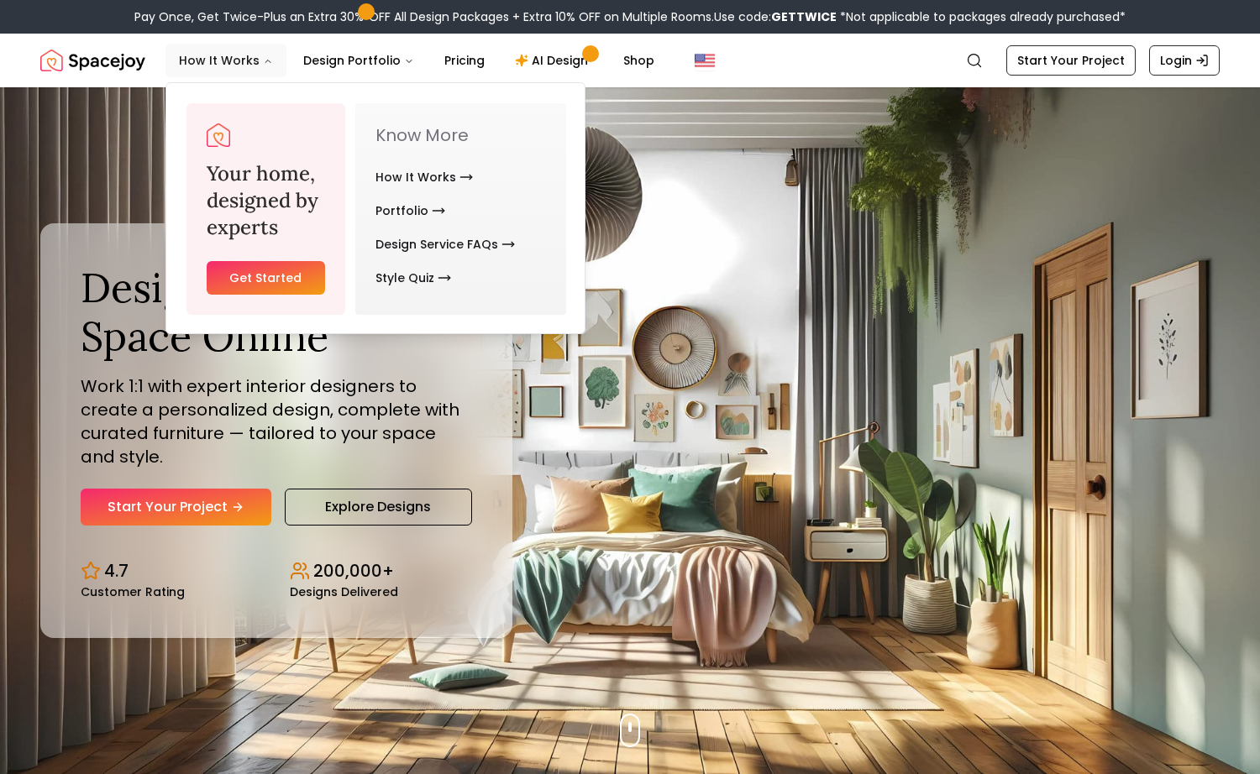 The height and width of the screenshot is (774, 1260). Describe the element at coordinates (354, 571) in the screenshot. I see `p: 200,000+` at that location.